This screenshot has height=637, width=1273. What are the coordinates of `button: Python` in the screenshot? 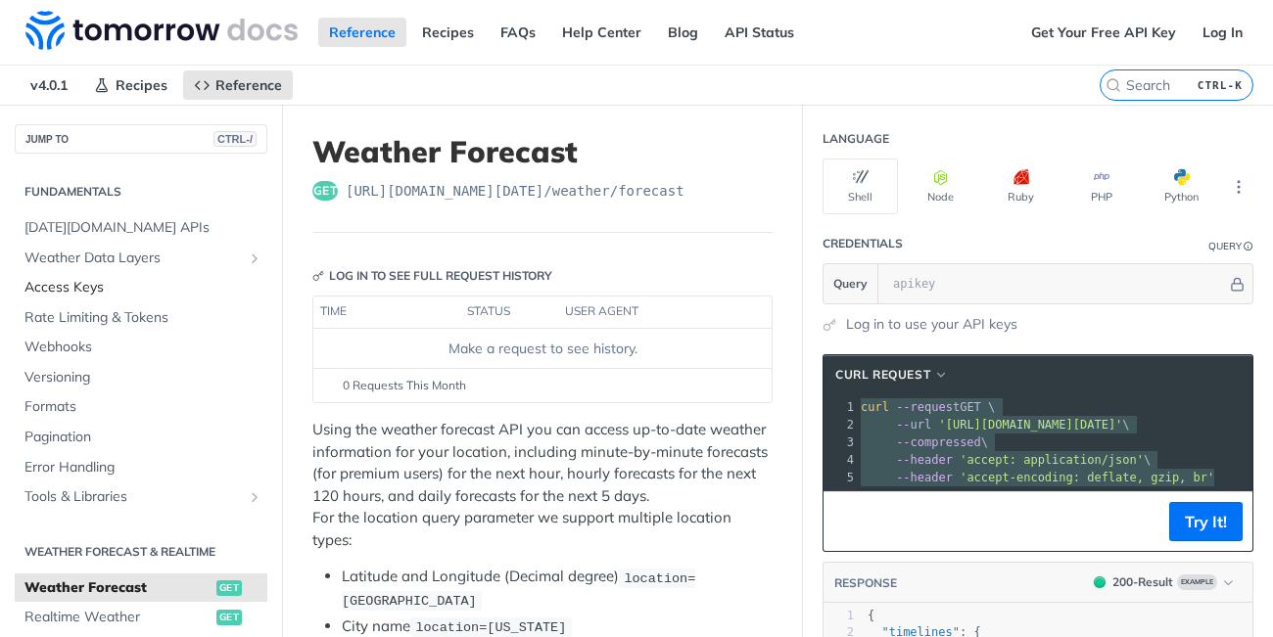 It's located at (1181, 186).